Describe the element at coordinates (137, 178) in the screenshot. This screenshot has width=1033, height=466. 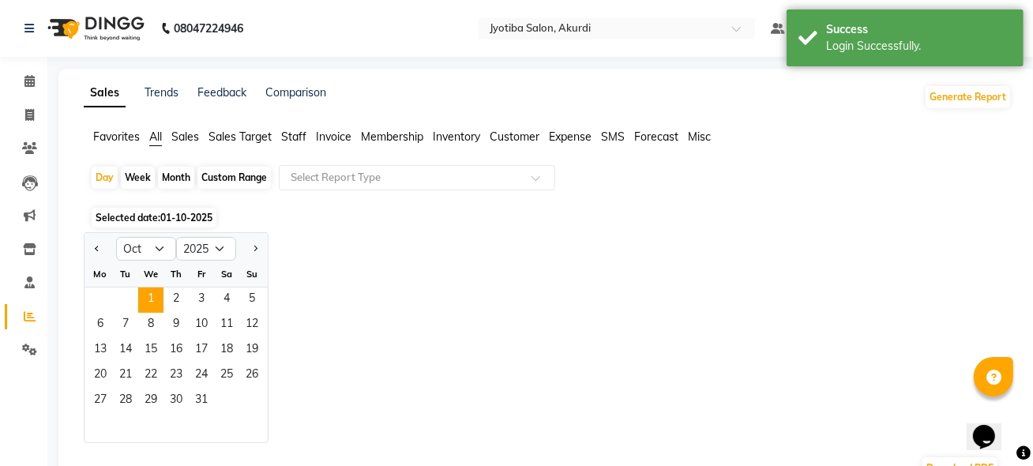
I see `div: Week` at that location.